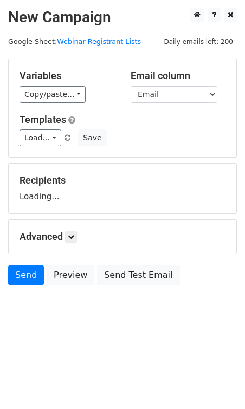 This screenshot has width=245, height=409. Describe the element at coordinates (122, 188) in the screenshot. I see `div: Loading...` at that location.